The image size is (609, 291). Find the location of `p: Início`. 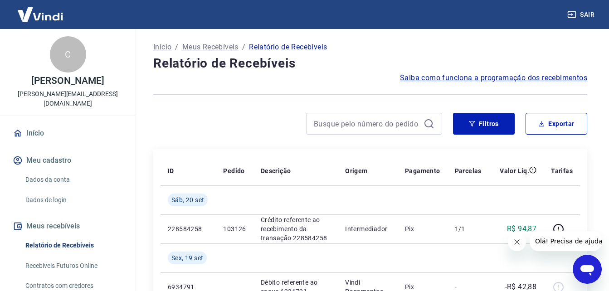

p: Início is located at coordinates (162, 47).